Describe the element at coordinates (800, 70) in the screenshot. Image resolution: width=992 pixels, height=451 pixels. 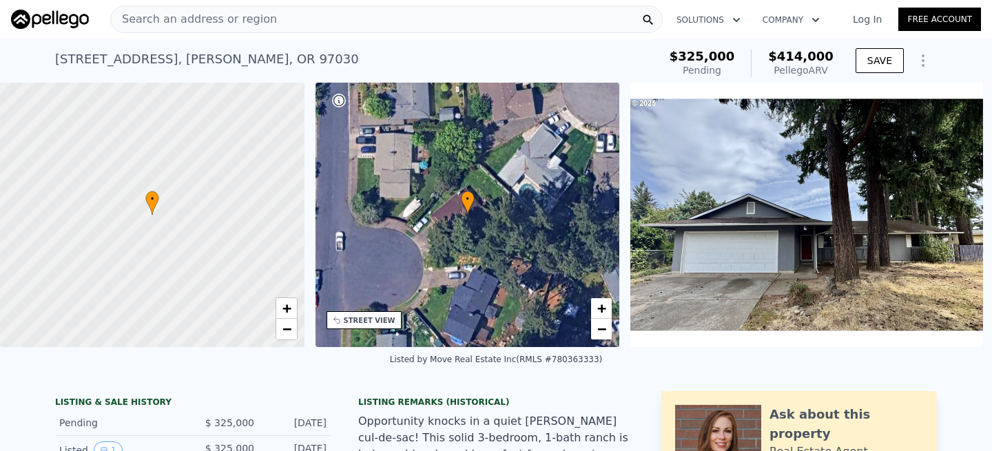
I see `div: Pellego ARV` at that location.